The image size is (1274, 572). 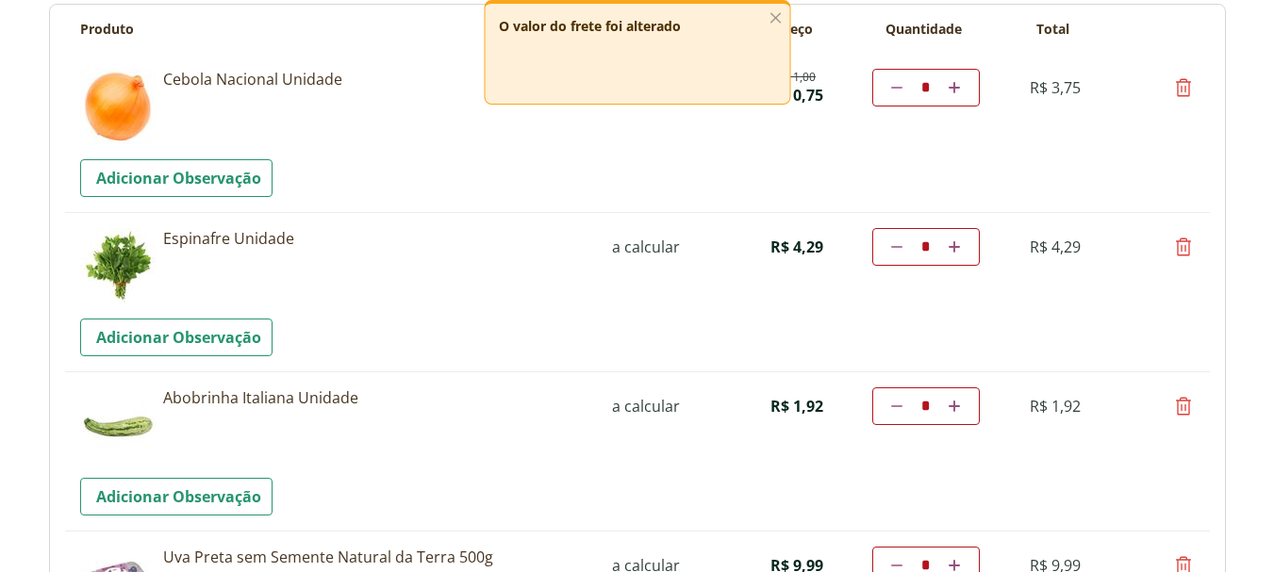 What do you see at coordinates (324, 29) in the screenshot?
I see `th: Produto` at bounding box center [324, 29].